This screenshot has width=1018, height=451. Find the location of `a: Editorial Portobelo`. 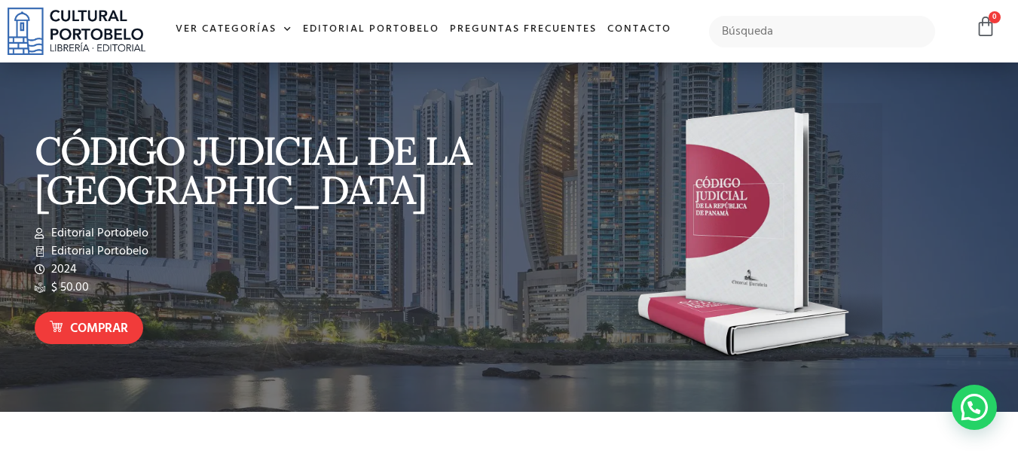

a: Editorial Portobelo is located at coordinates (371, 29).